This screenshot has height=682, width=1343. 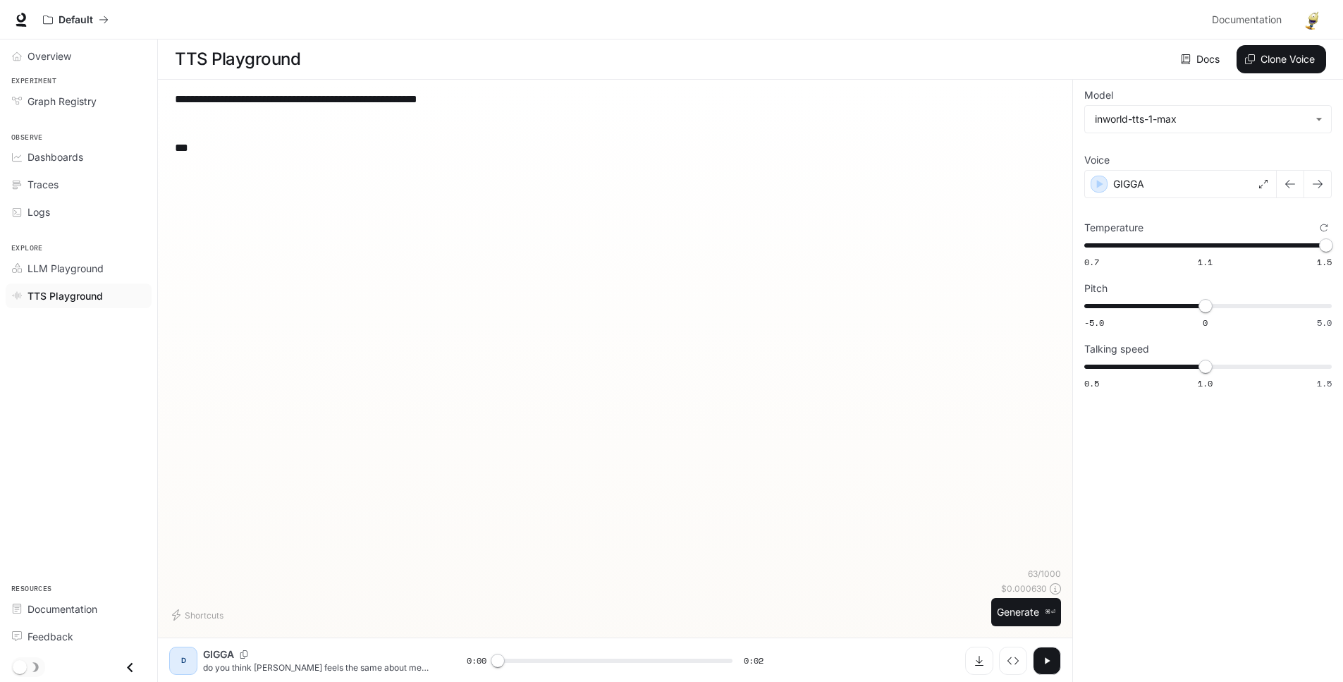 I want to click on a: Graph Registry, so click(x=78, y=101).